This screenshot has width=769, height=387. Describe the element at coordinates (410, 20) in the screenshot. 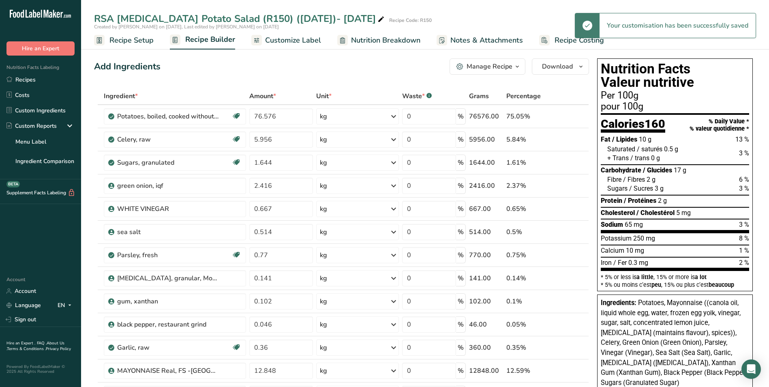

I see `div: Recipe Code: R150` at that location.